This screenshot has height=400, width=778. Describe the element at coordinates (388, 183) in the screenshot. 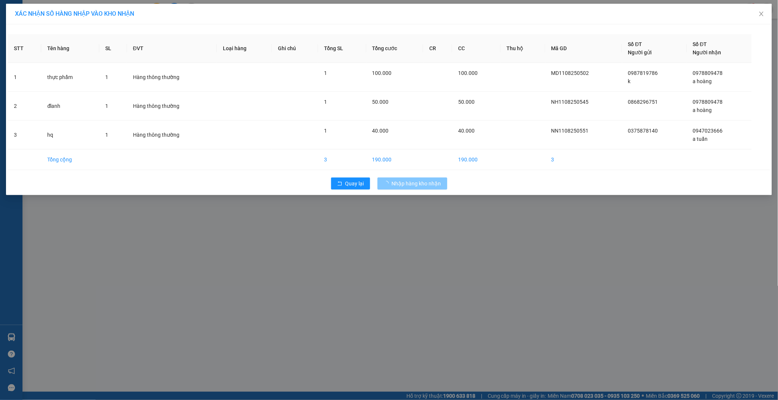

I see `span: loading` at that location.